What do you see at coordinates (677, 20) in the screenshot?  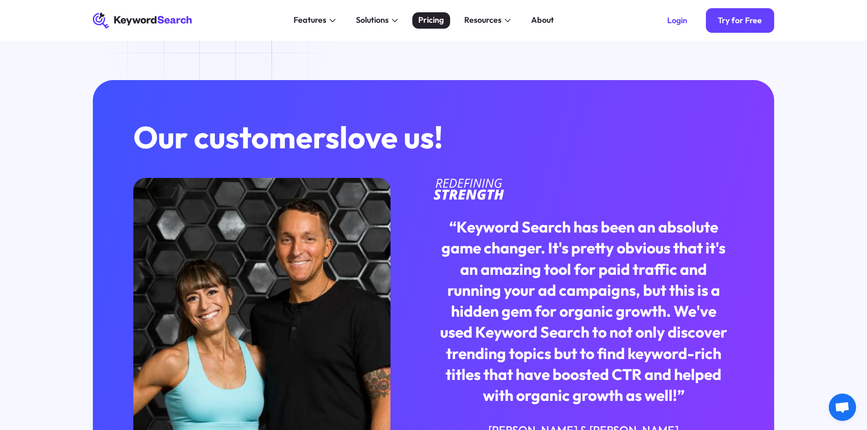 I see `a: Login` at bounding box center [677, 20].